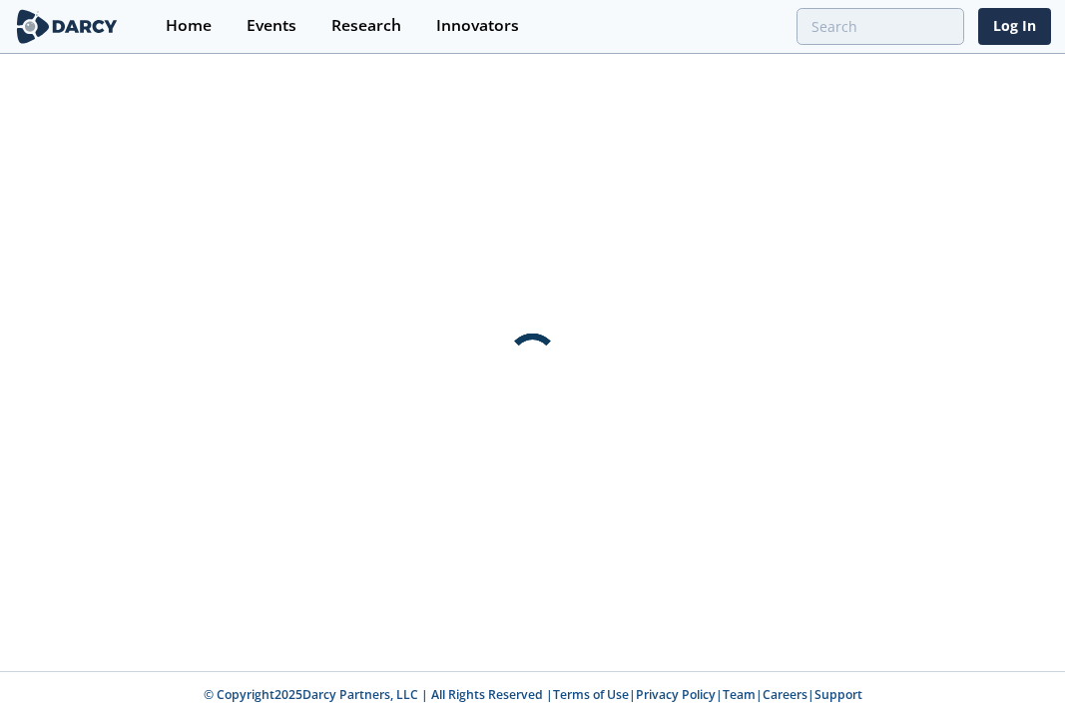 Image resolution: width=1065 pixels, height=718 pixels. What do you see at coordinates (881, 26) in the screenshot?
I see `input: Advanced Search` at bounding box center [881, 26].